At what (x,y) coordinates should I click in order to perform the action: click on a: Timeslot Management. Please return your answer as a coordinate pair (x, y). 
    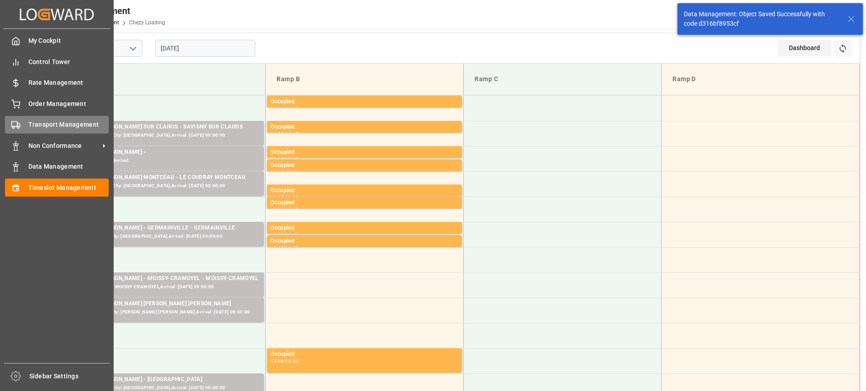
    Looking at the image, I should click on (57, 187).